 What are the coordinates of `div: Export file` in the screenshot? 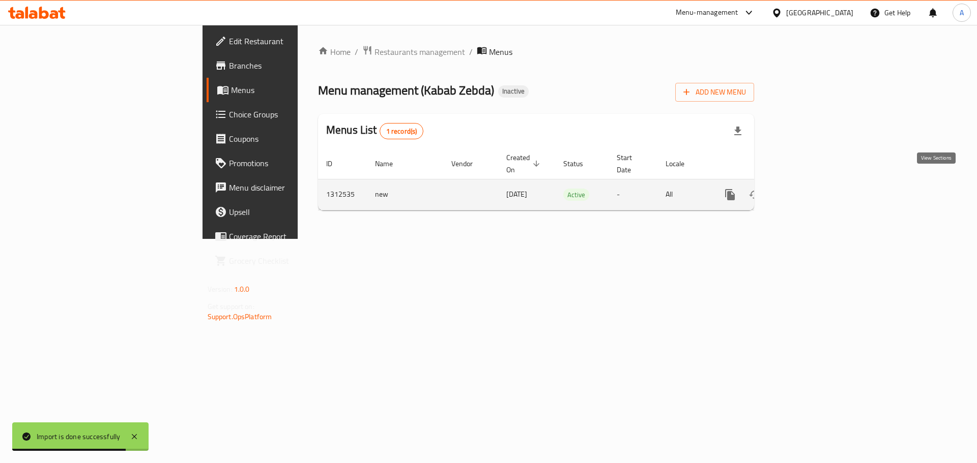 It's located at (738, 131).